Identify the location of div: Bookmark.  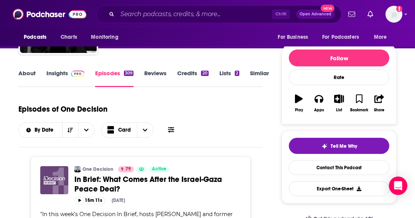
(359, 110).